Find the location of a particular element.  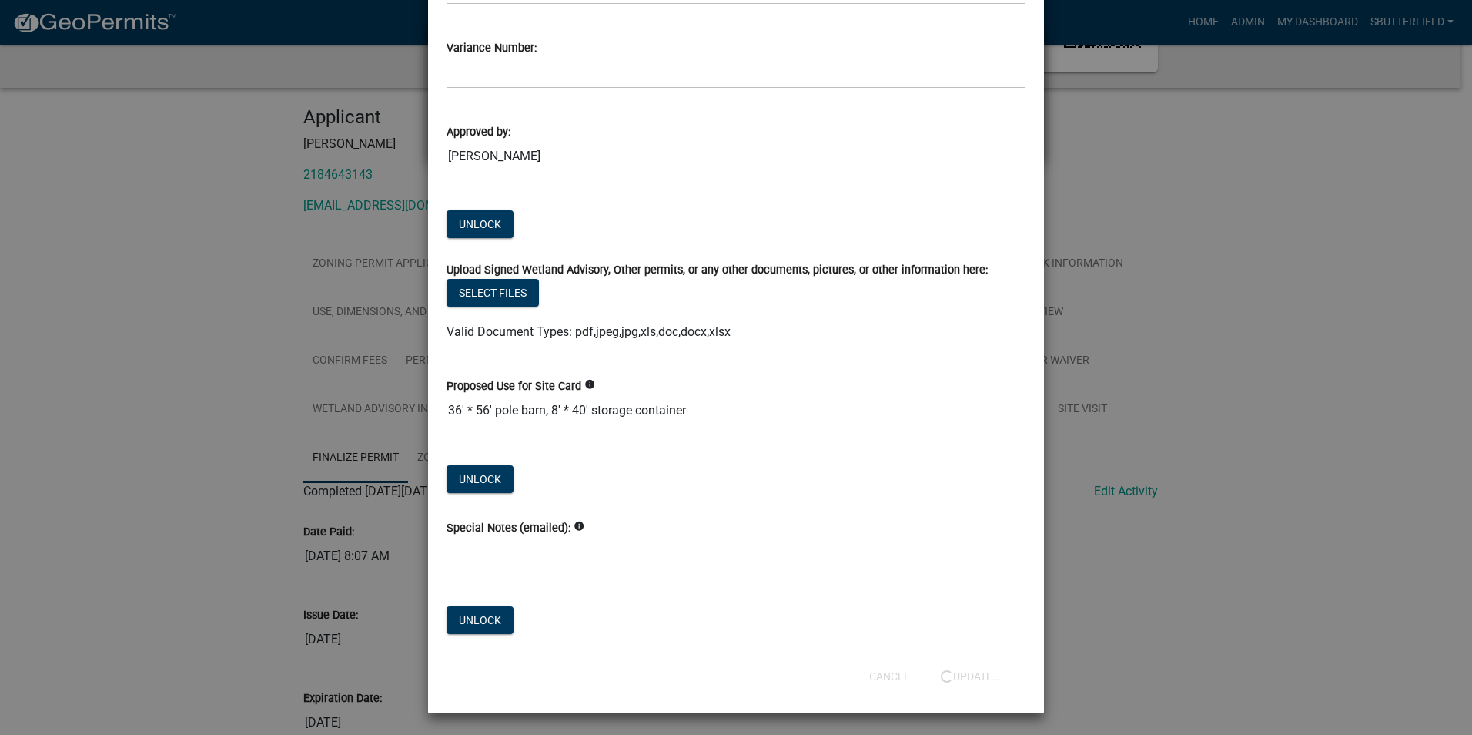

button: Cancel is located at coordinates (889, 676).